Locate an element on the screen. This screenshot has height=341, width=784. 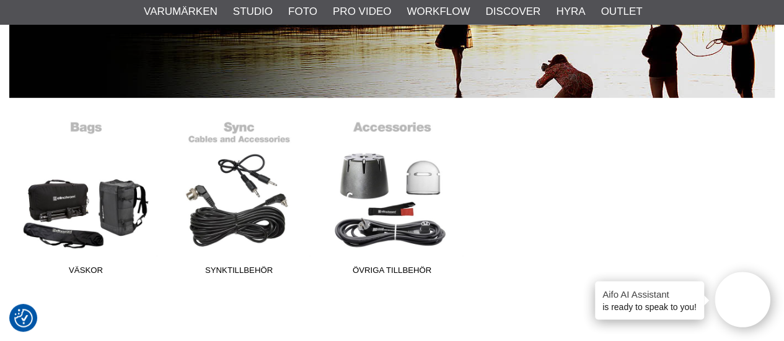
span: Väskor is located at coordinates (86, 273).